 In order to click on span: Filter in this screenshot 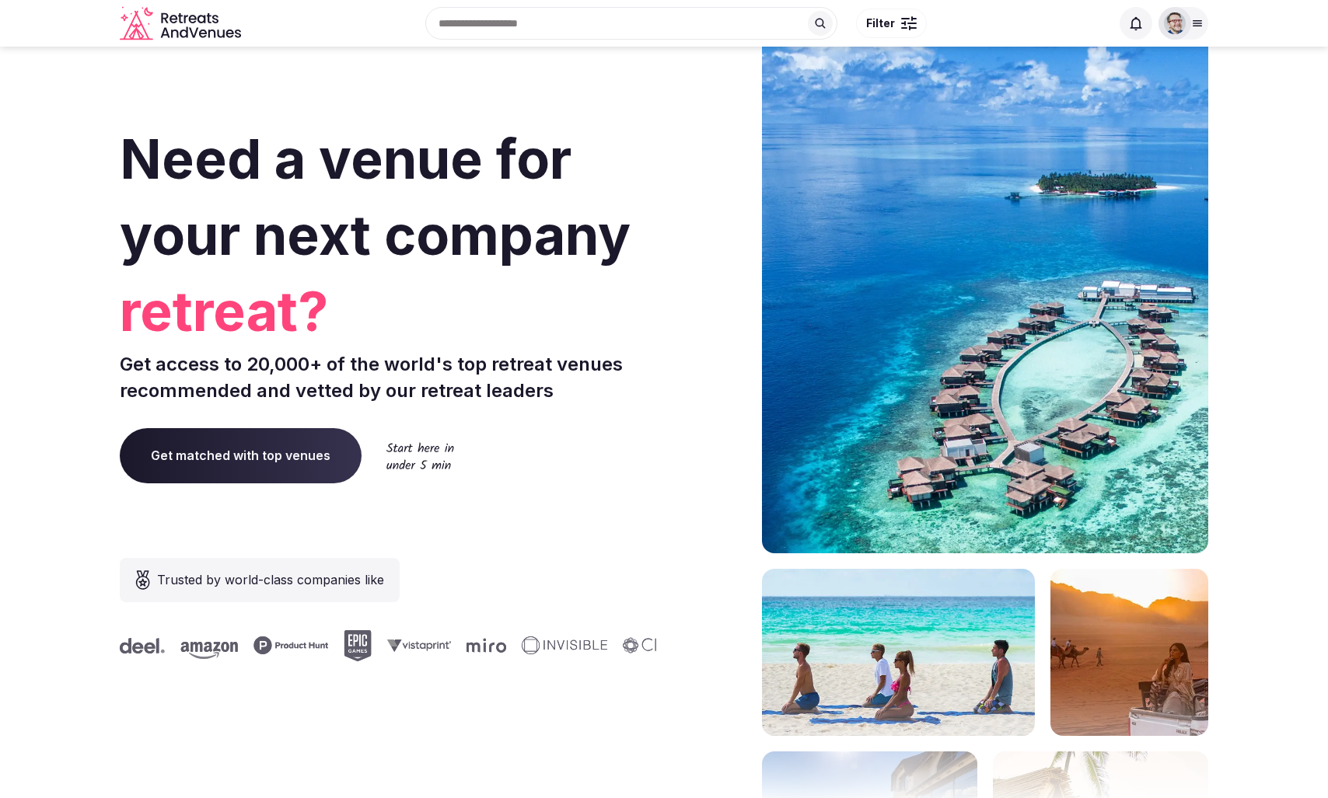, I will do `click(880, 23)`.